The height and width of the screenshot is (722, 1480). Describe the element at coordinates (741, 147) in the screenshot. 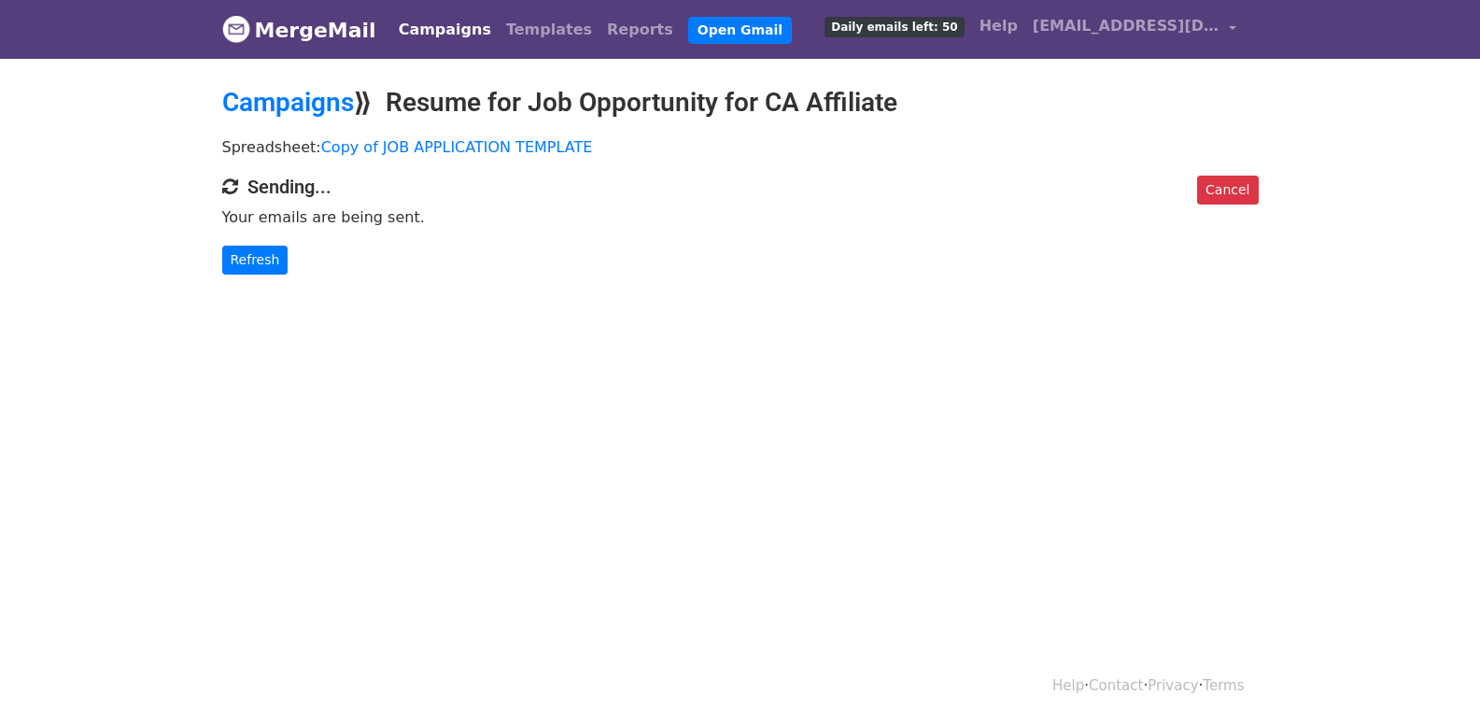

I see `p: Spreadsheet:` at that location.